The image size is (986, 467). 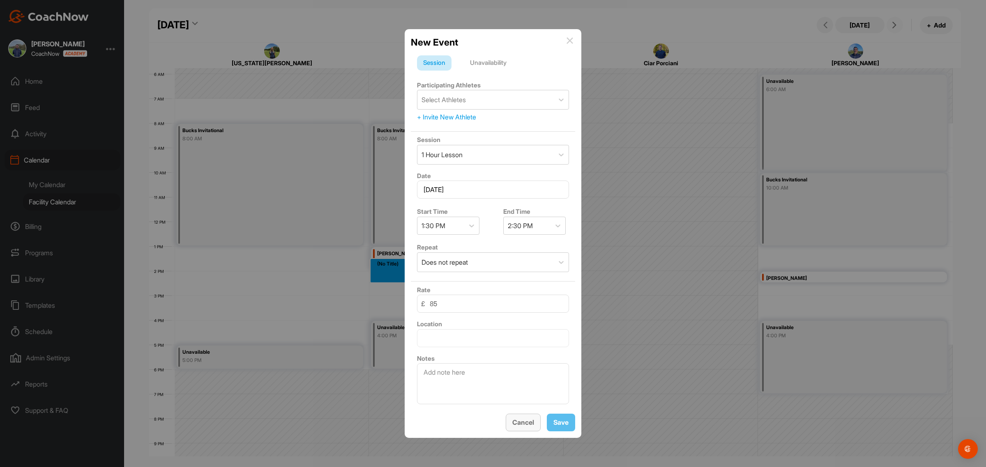 What do you see at coordinates (520, 226) in the screenshot?
I see `div: 2:30 PM` at bounding box center [520, 226].